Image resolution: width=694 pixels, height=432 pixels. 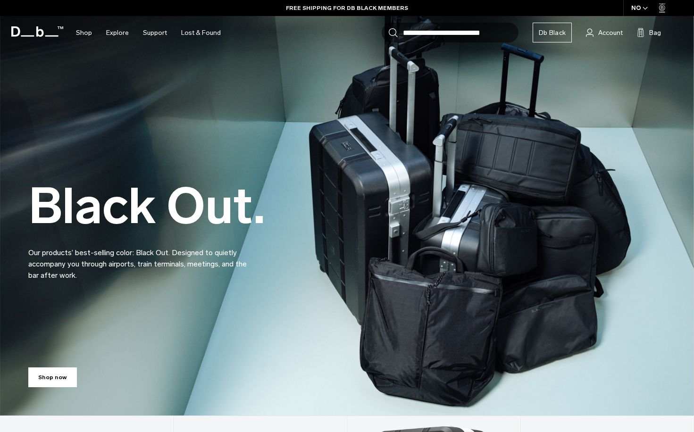 What do you see at coordinates (654, 33) in the screenshot?
I see `span: Bag` at bounding box center [654, 33].